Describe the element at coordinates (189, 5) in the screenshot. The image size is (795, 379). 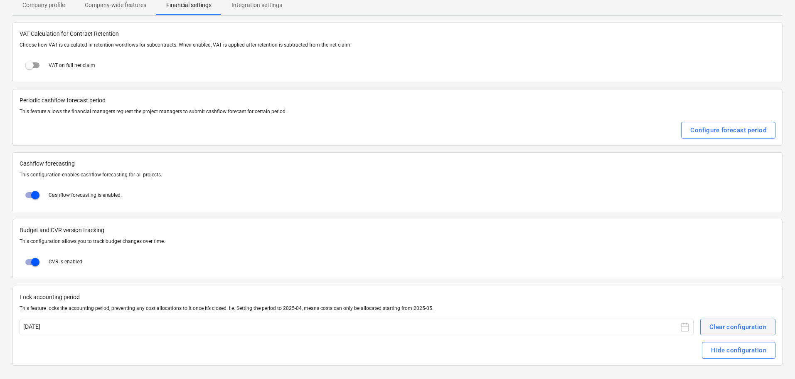
I see `p: Financial settings` at that location.